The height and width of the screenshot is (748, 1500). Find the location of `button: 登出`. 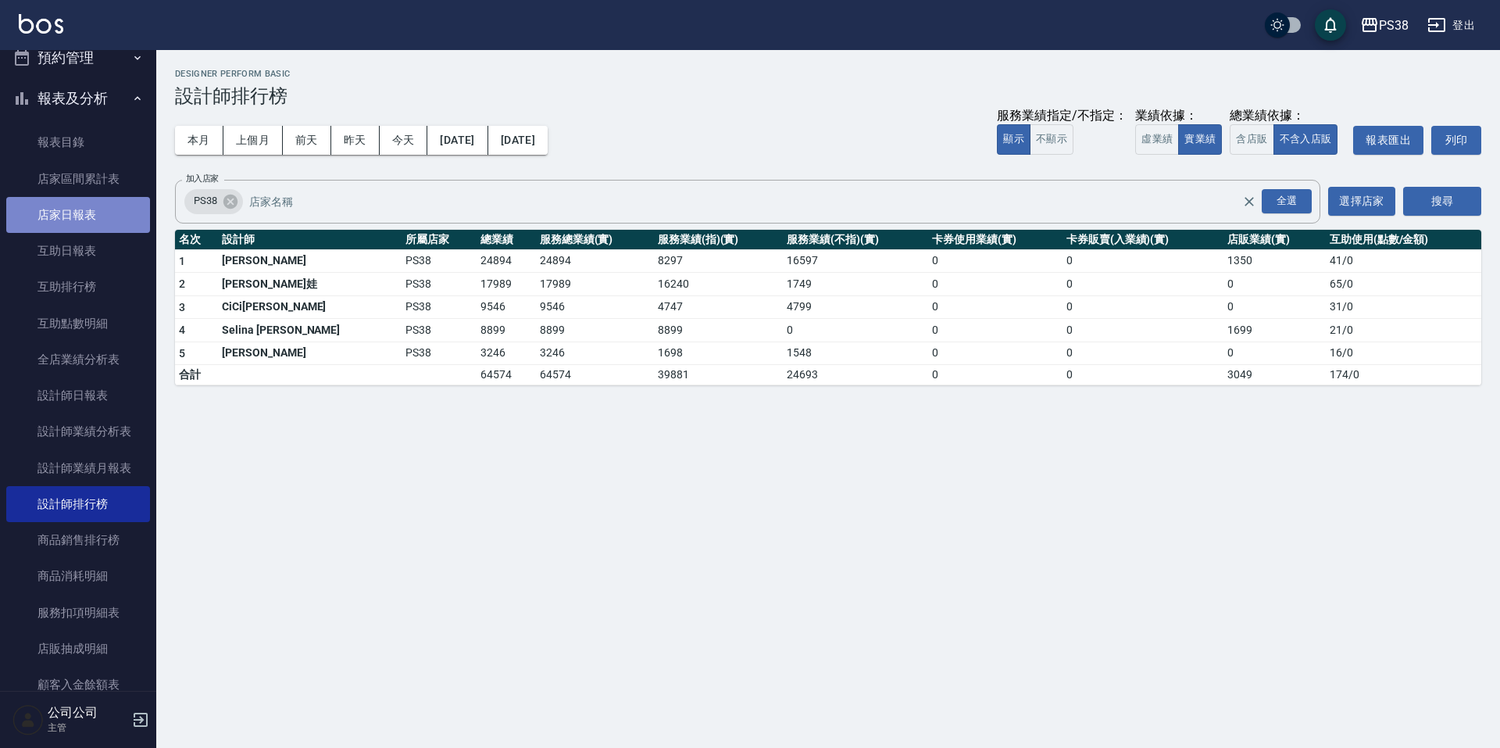

button: 登出 is located at coordinates (1451, 25).